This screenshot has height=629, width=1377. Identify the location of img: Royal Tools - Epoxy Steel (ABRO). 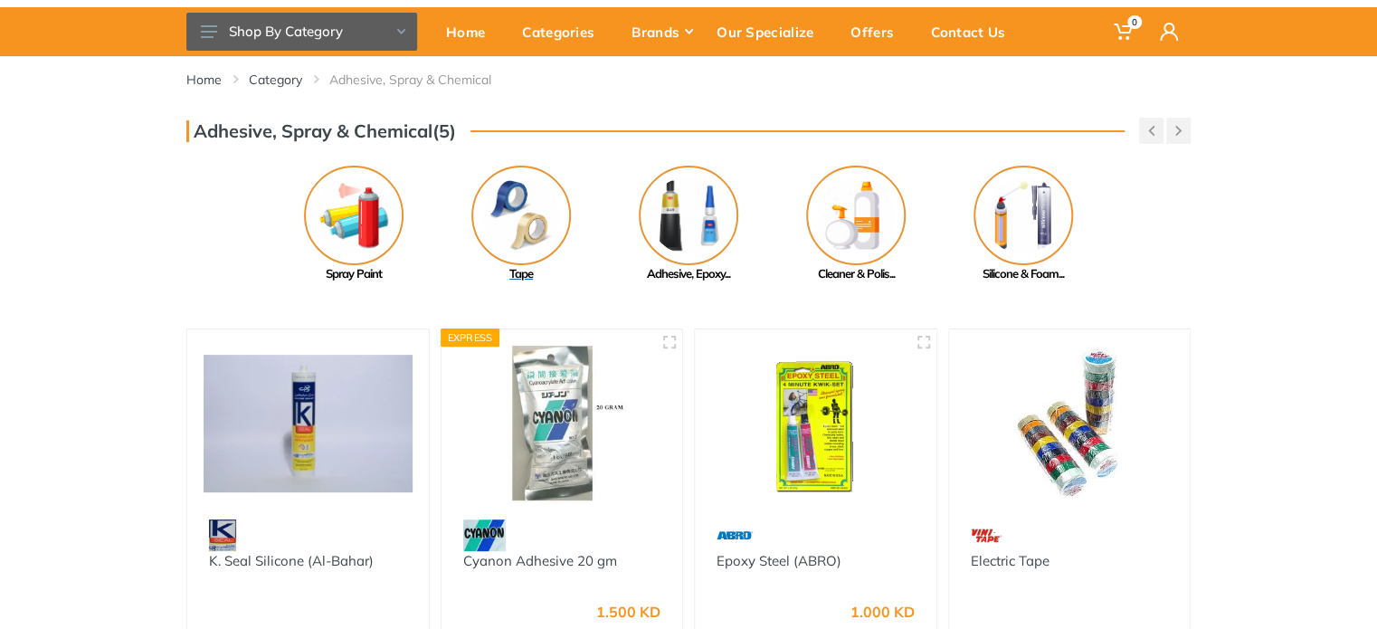
(815, 423).